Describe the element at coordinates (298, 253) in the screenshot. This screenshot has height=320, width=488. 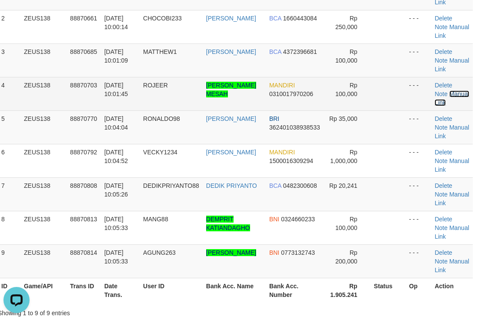
I see `span: Copy 0773132743 to clipboard` at that location.